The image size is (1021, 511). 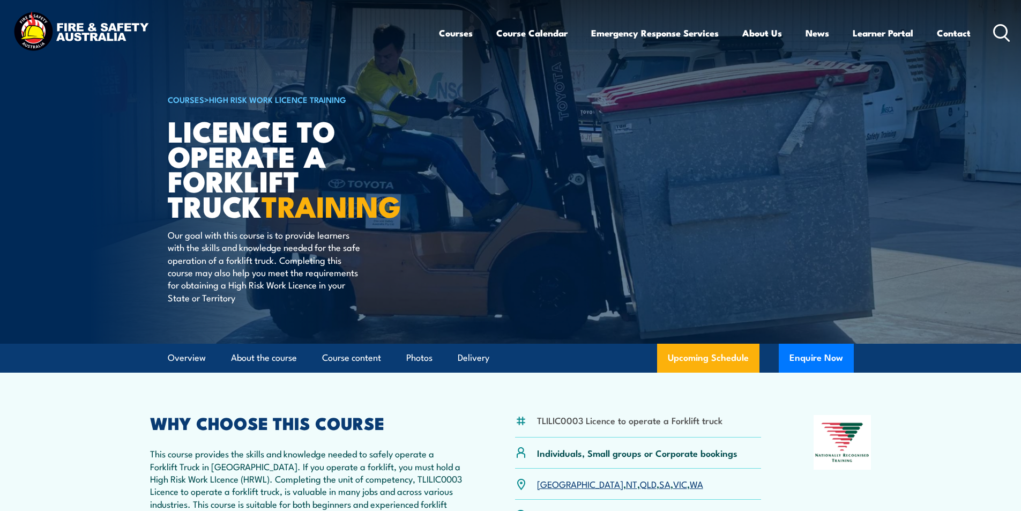 What do you see at coordinates (532, 33) in the screenshot?
I see `a: Course Calendar` at bounding box center [532, 33].